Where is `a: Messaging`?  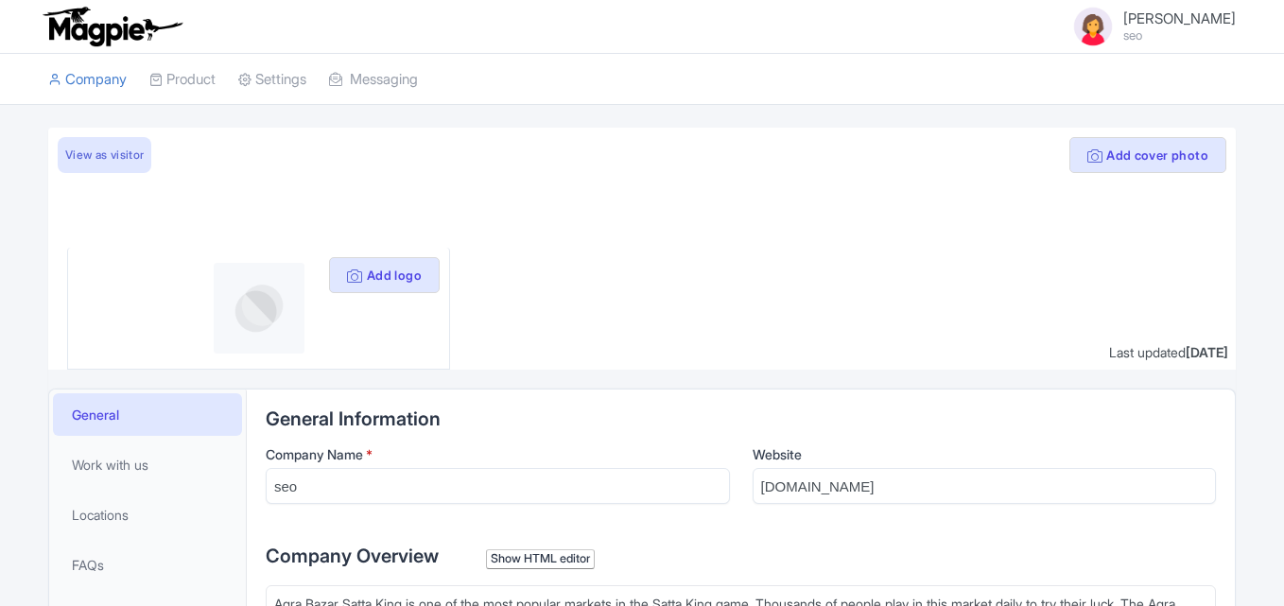
a: Messaging is located at coordinates (373, 79).